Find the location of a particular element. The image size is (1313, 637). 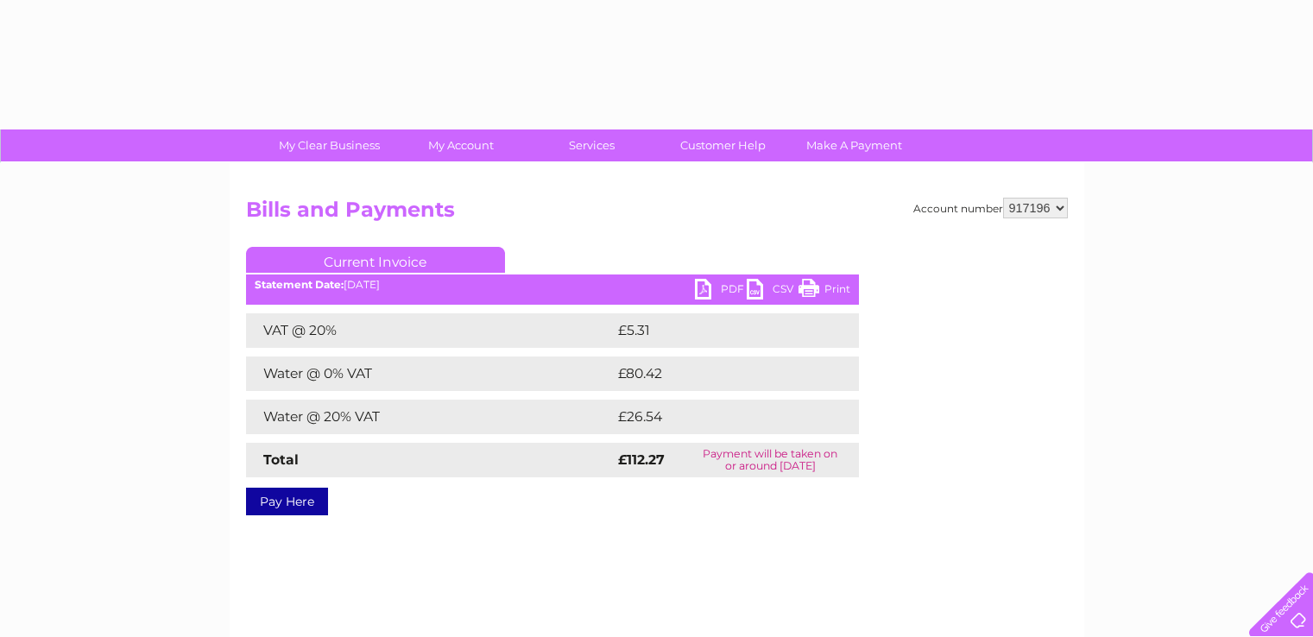

td: VAT @ 20% is located at coordinates (430, 331).